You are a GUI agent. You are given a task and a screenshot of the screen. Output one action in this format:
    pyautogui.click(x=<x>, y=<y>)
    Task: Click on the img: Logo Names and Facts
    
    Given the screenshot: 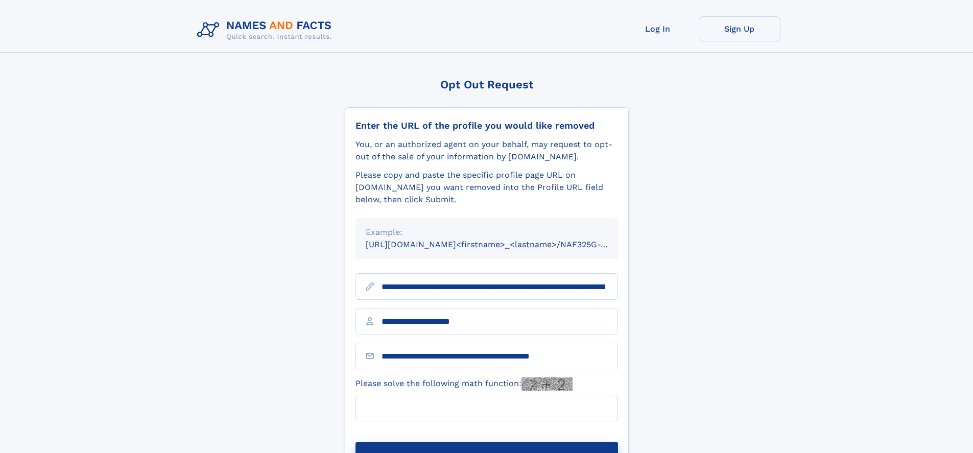 What is the action you would take?
    pyautogui.click(x=267, y=30)
    